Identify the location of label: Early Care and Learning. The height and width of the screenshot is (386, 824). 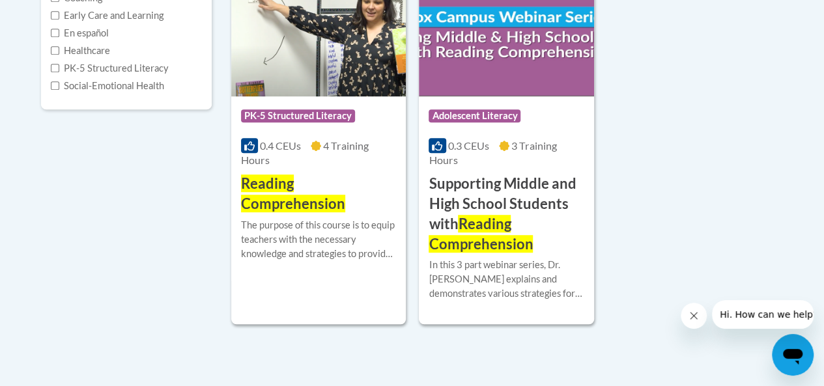
(107, 16).